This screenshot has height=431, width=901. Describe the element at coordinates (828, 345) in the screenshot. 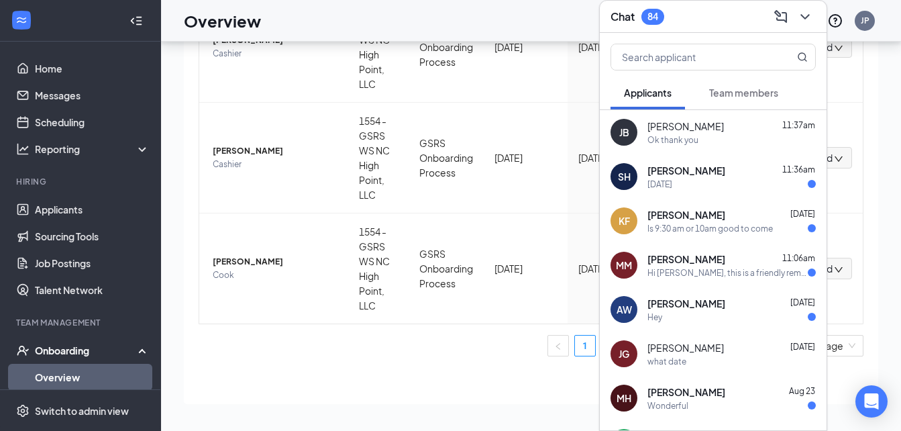

I see `div: Page Size` at that location.